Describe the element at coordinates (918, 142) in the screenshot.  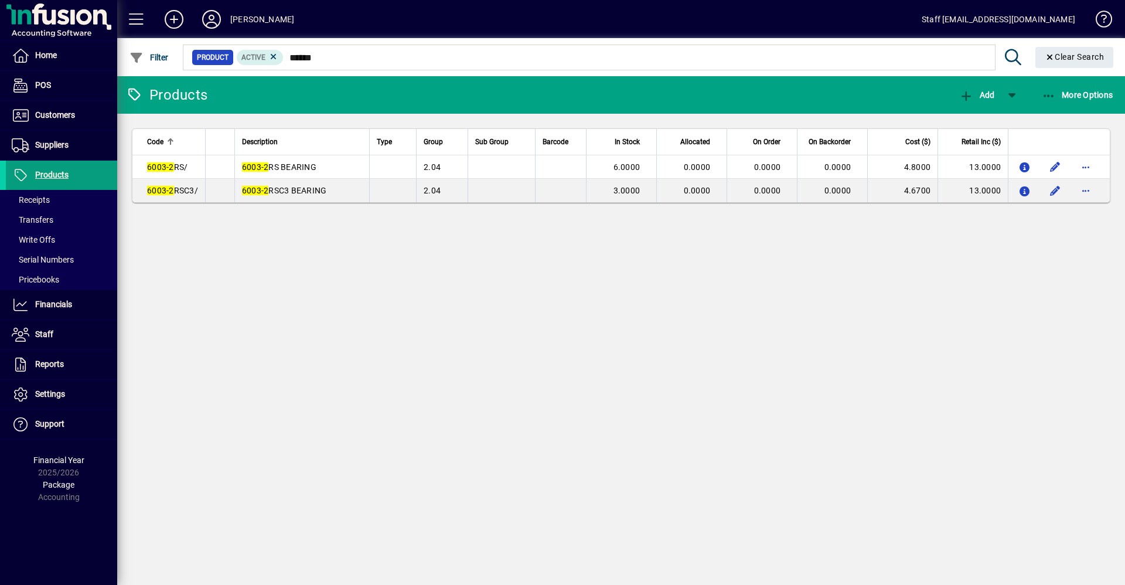
I see `span: Cost ($)` at that location.